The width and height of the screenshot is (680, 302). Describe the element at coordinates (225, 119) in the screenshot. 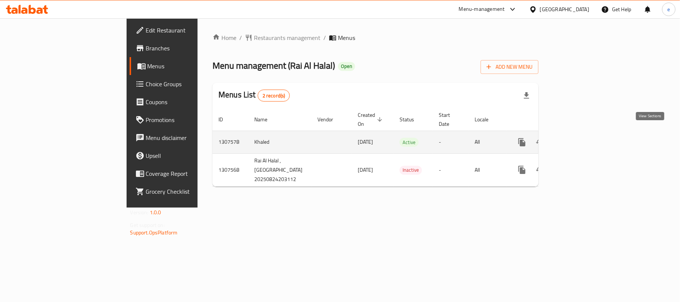

I see `span: ID` at that location.